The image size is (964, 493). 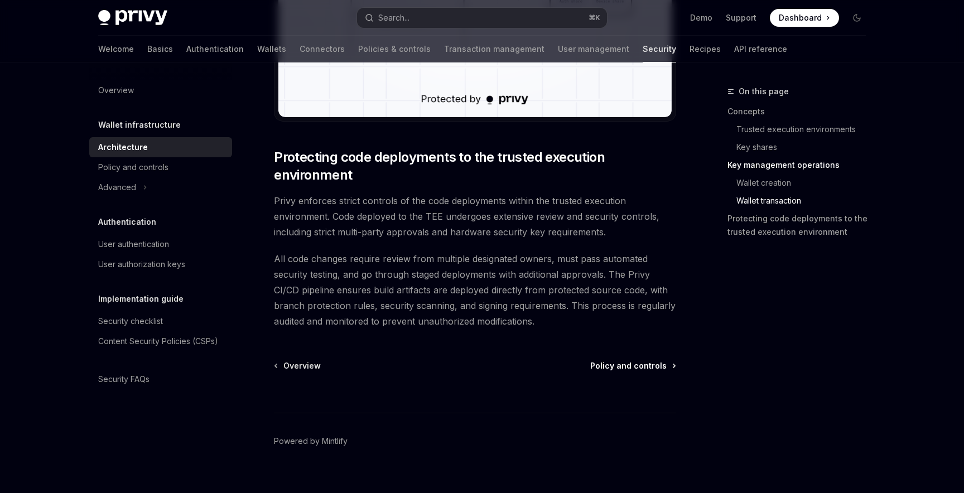 What do you see at coordinates (123, 147) in the screenshot?
I see `div: Architecture` at bounding box center [123, 147].